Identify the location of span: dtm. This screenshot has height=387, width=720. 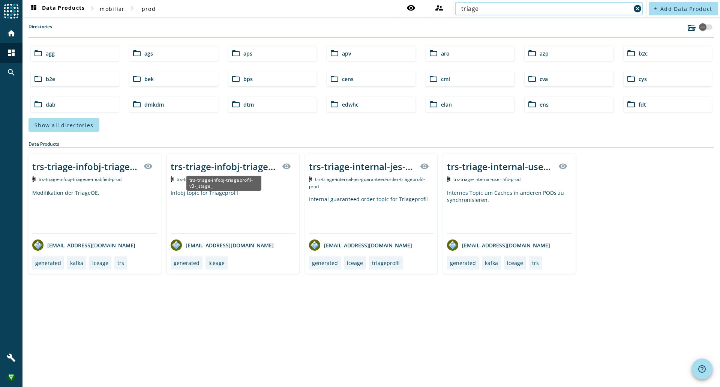
(249, 104).